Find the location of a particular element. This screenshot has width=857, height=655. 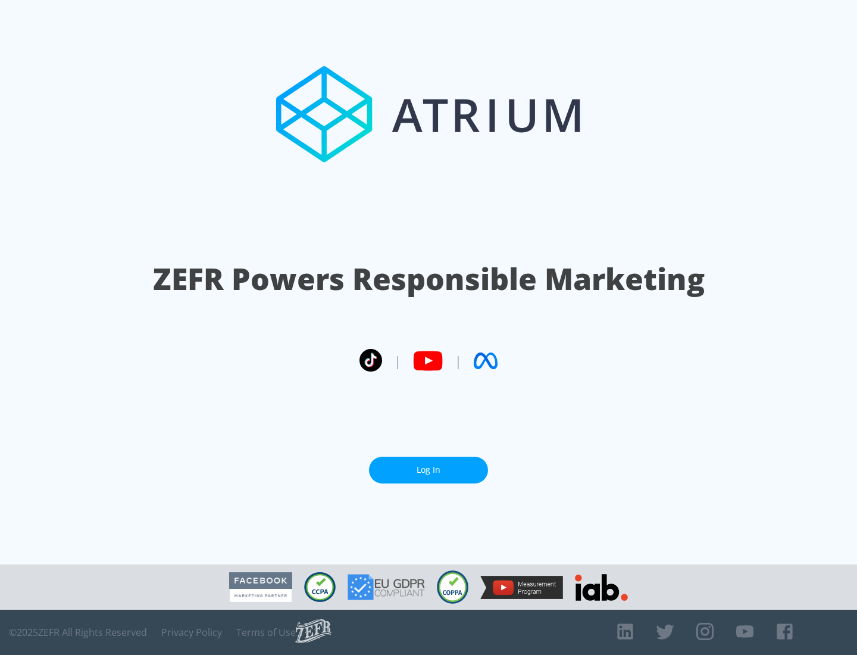

a: Terms of Use is located at coordinates (266, 632).